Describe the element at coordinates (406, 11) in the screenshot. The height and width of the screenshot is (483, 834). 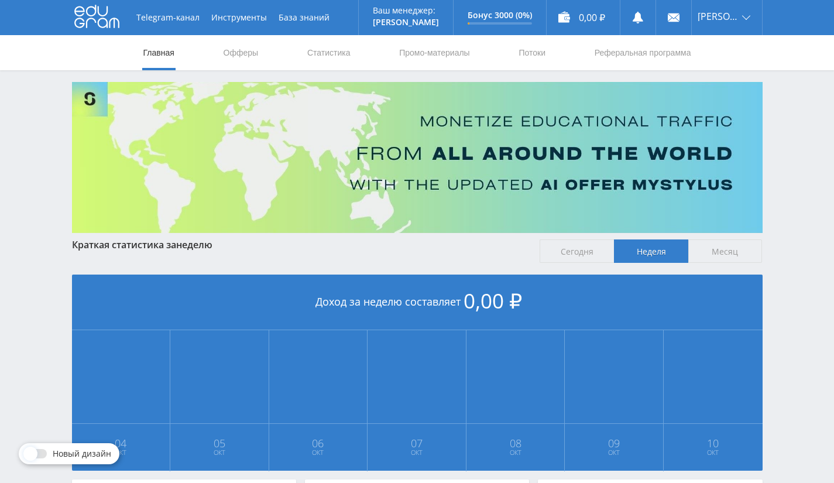
I see `p: Ваш менеджер:` at that location.